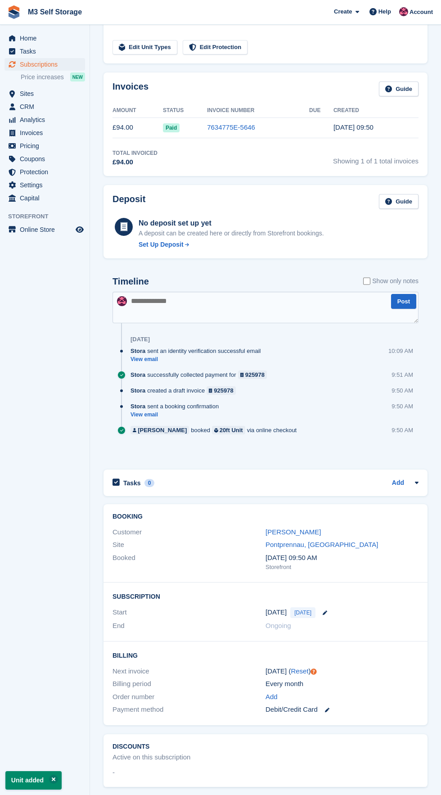 The image size is (441, 795). I want to click on div: NEW, so click(77, 77).